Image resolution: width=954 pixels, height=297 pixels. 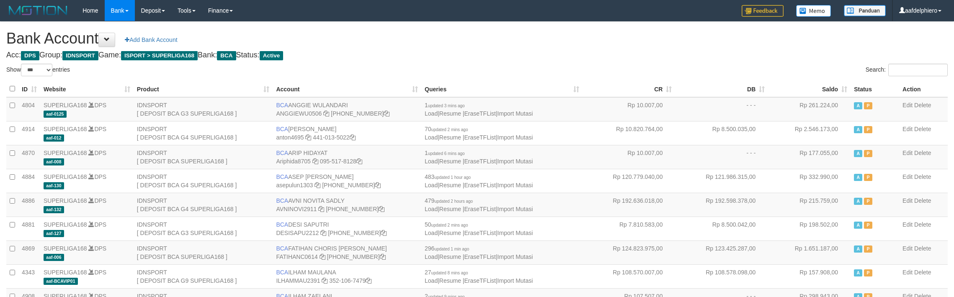 I want to click on span: DPS, so click(x=30, y=56).